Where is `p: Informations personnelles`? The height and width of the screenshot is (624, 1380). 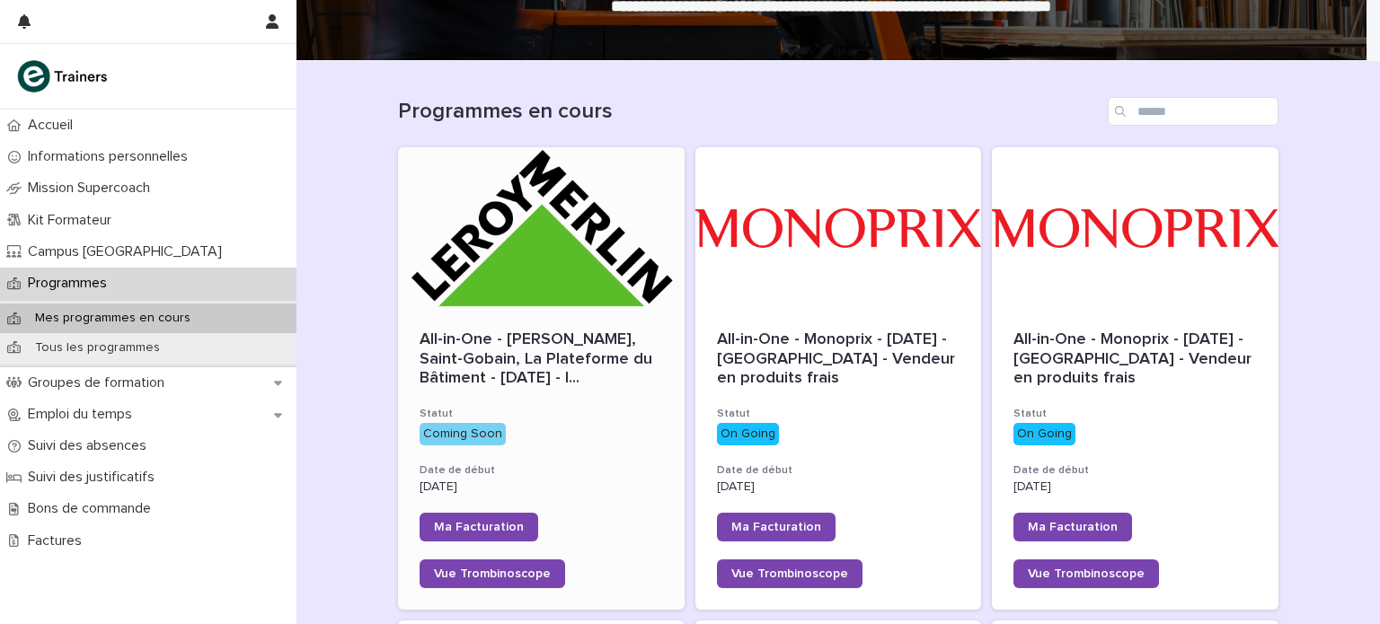 p: Informations personnelles is located at coordinates (111, 156).